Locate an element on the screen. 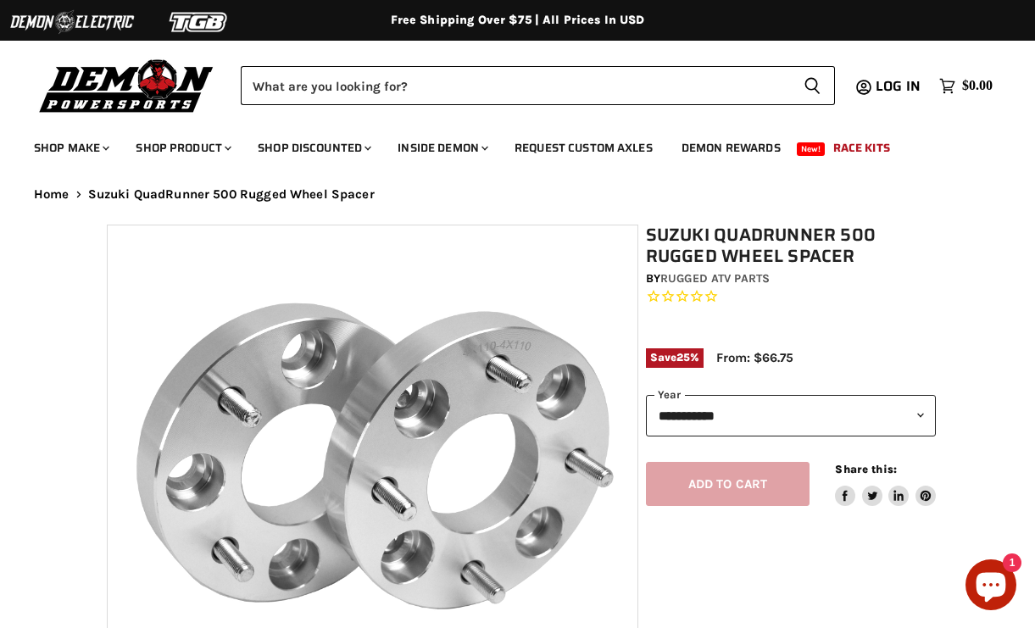 The height and width of the screenshot is (628, 1035). a: Shop Discounted is located at coordinates (313, 148).